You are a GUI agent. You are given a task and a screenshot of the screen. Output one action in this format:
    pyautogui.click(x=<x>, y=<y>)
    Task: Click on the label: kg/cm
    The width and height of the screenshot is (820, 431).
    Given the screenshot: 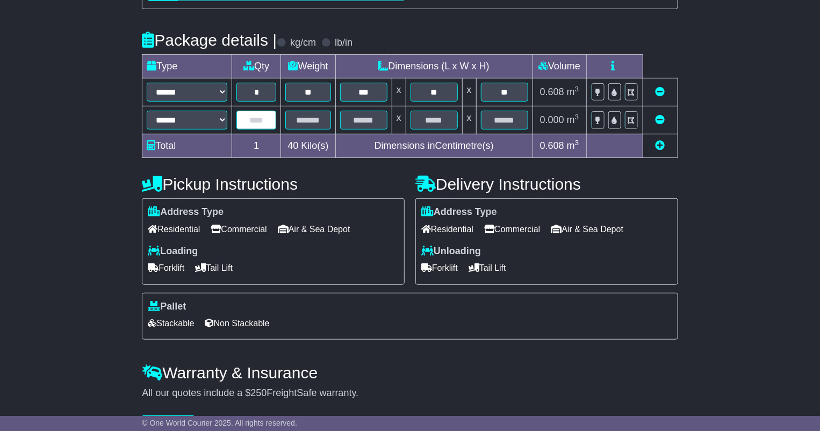 What is the action you would take?
    pyautogui.click(x=303, y=43)
    